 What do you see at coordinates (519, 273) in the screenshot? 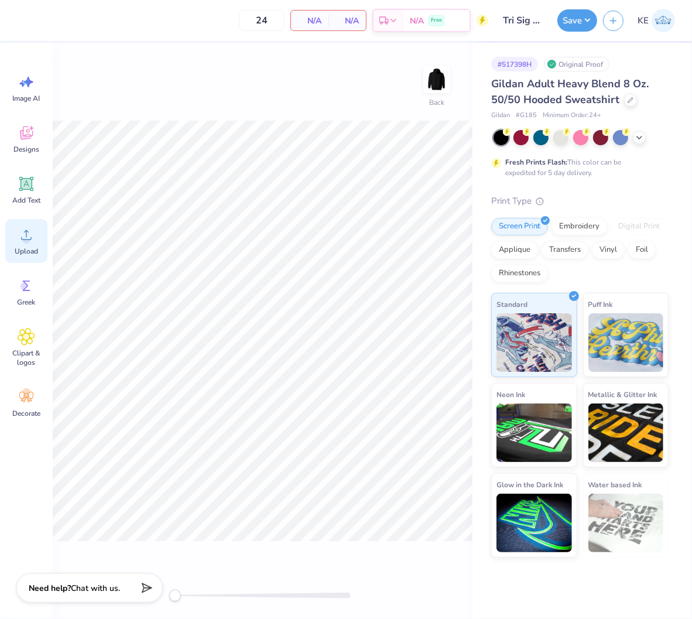
I see `div: Rhinestones` at bounding box center [519, 273].